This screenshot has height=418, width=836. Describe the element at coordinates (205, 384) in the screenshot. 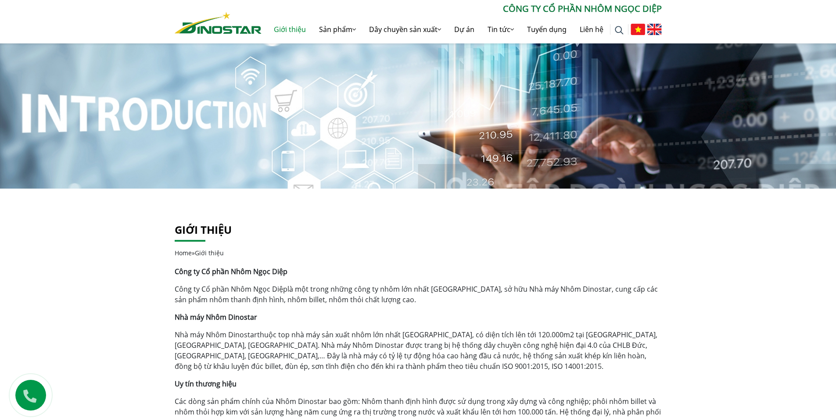

I see `strong: Uy tín thương hiệu` at that location.